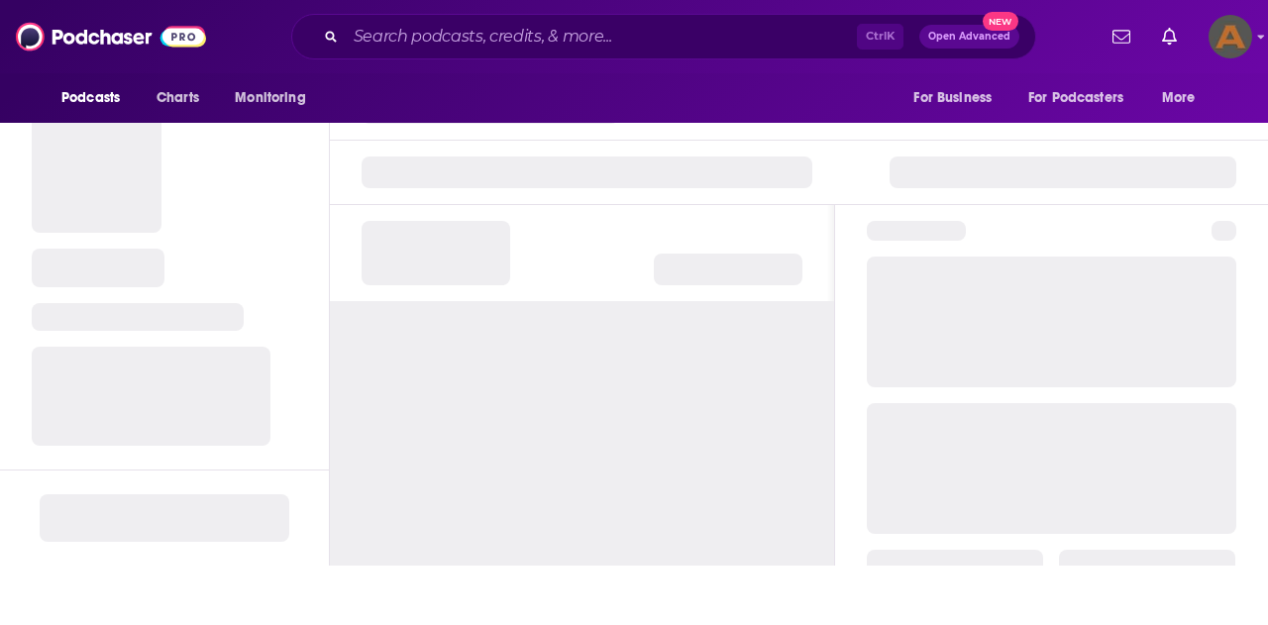  What do you see at coordinates (1000, 21) in the screenshot?
I see `span: New` at bounding box center [1000, 21].